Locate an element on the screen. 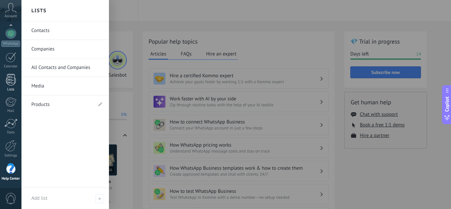  div: Calendar is located at coordinates (11, 66).